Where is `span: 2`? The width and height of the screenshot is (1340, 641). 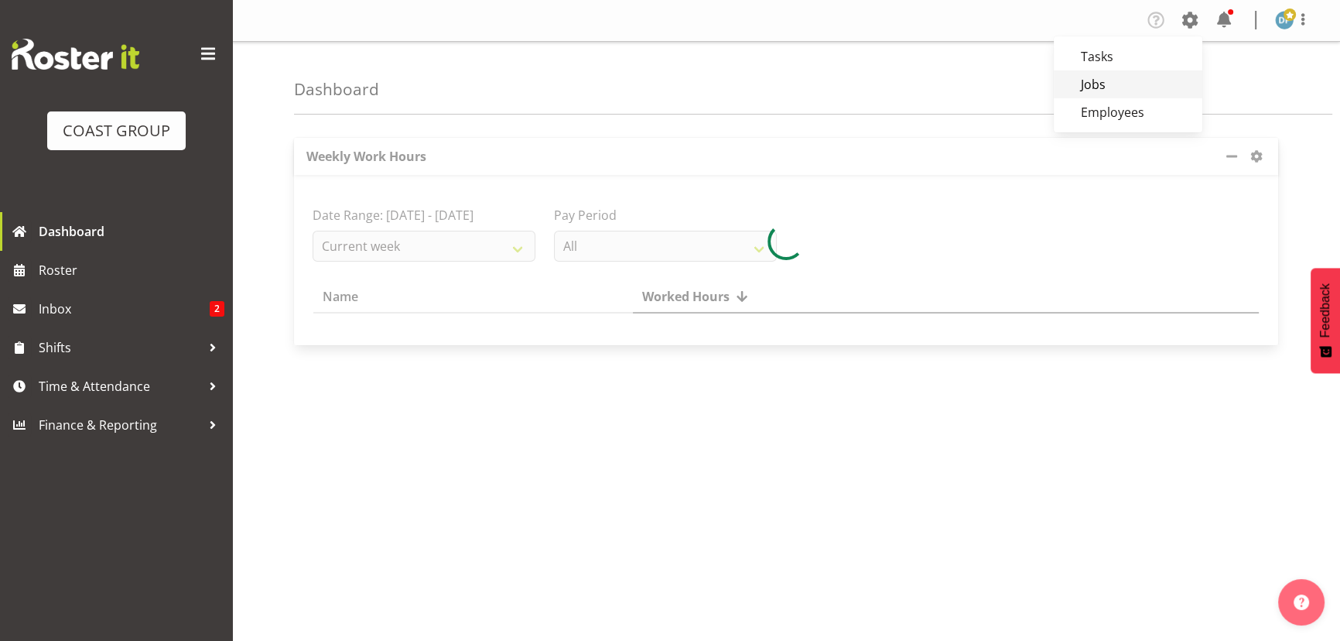 span: 2 is located at coordinates (217, 309).